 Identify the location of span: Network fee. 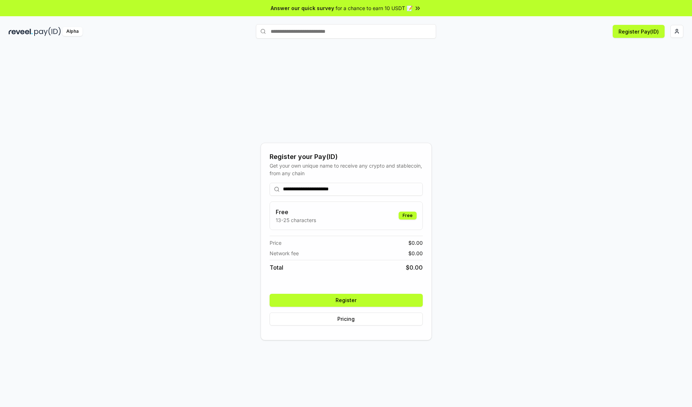
(284, 253).